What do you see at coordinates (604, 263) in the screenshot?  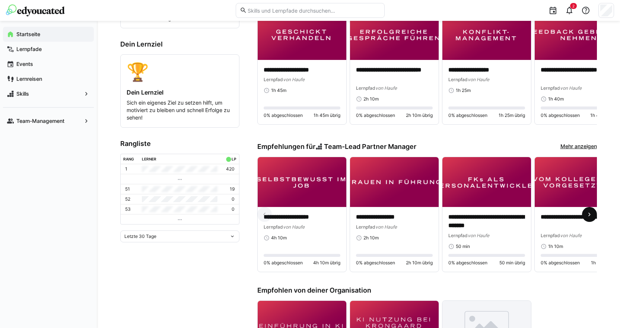 I see `span: 1h 10m übrig` at bounding box center [604, 263].